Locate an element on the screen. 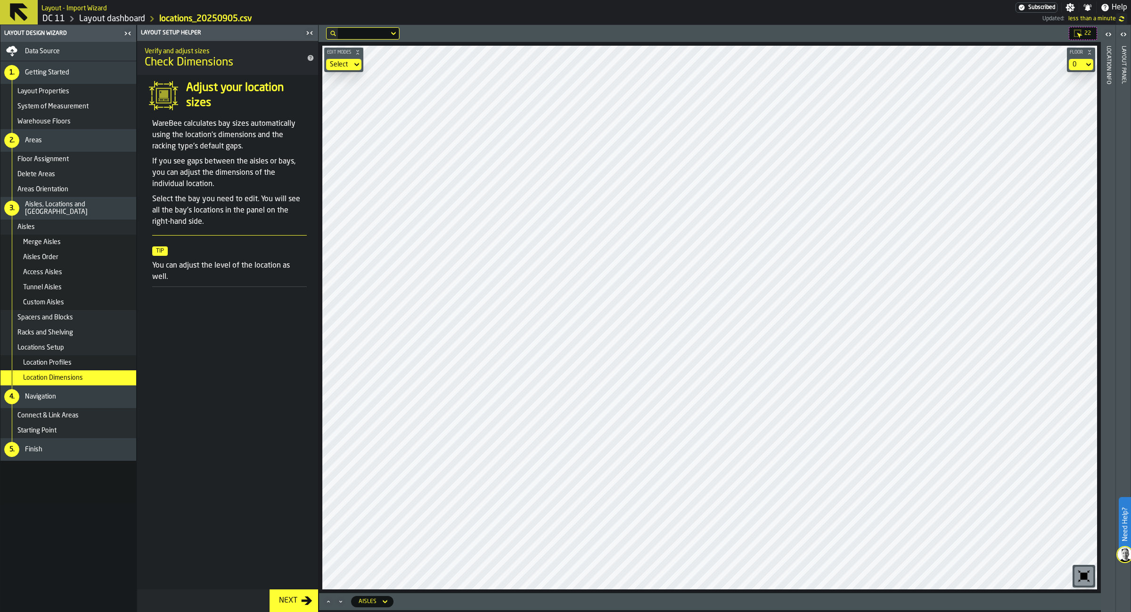  p: WareBee calculates bay sizes automatically using the location's dimensions and the racking type's... is located at coordinates (229, 135).